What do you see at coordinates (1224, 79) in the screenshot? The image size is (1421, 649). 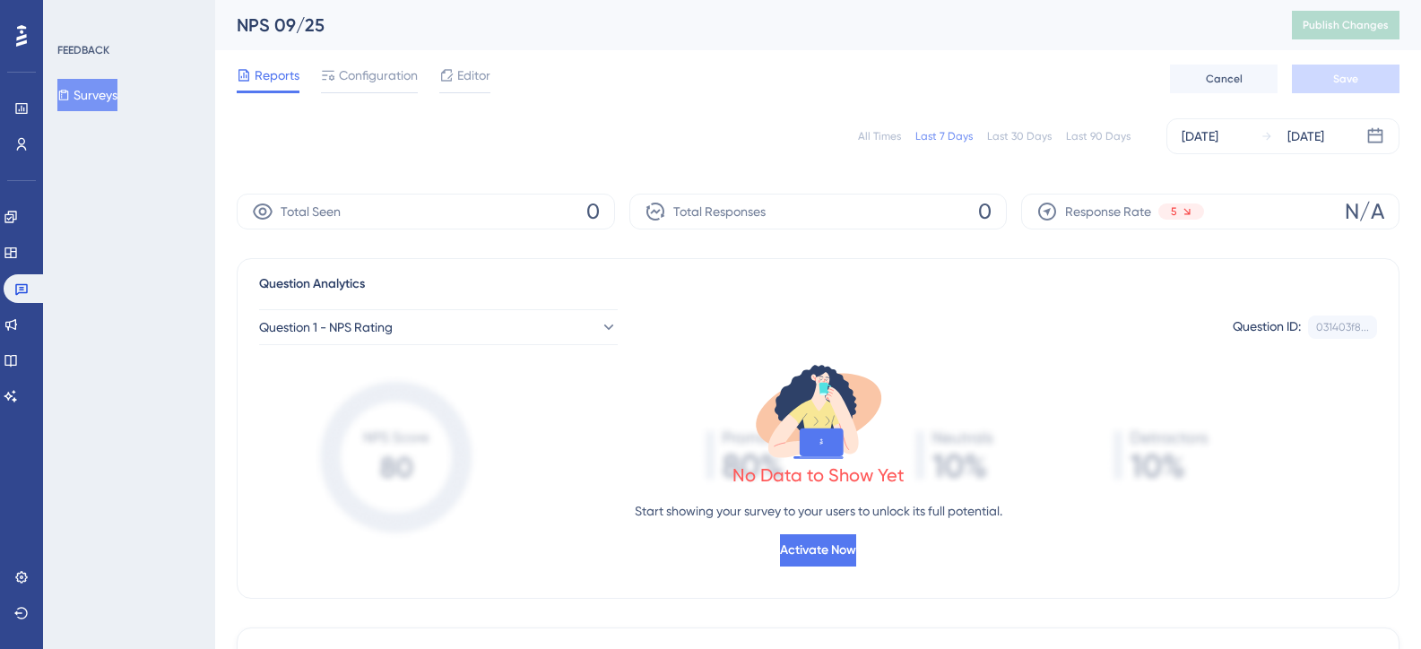 I see `span: Cancel` at bounding box center [1224, 79].